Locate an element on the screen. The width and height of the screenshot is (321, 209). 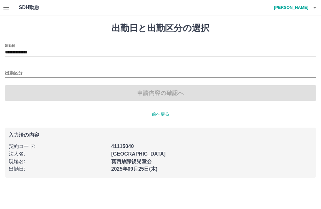
p: 契約コード : is located at coordinates (58, 146).